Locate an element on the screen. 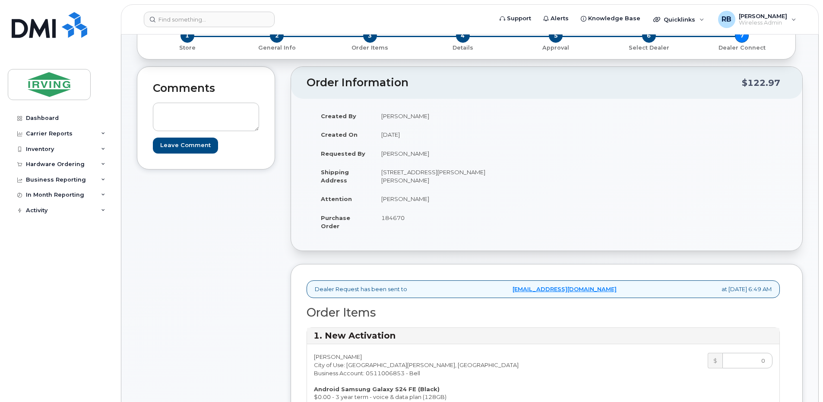 Image resolution: width=823 pixels, height=402 pixels. p: Order Items is located at coordinates (370, 48).